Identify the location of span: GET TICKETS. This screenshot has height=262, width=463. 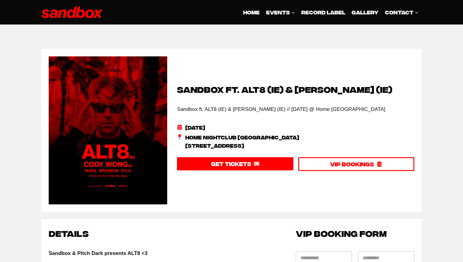
(231, 164).